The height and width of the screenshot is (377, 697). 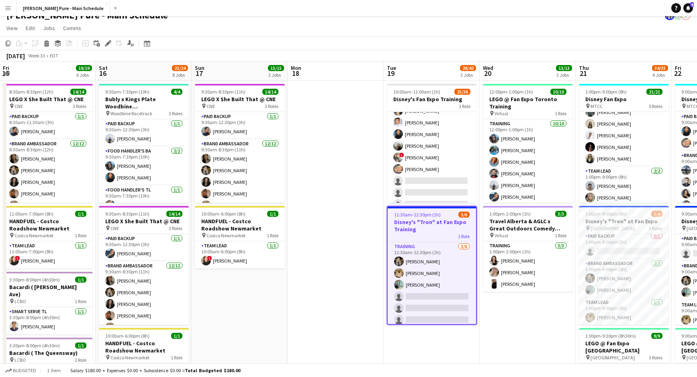 What do you see at coordinates (624, 246) in the screenshot?
I see `app-card-role: Paid Backup0/11:00pm-4:00pm (3h)` at bounding box center [624, 246].